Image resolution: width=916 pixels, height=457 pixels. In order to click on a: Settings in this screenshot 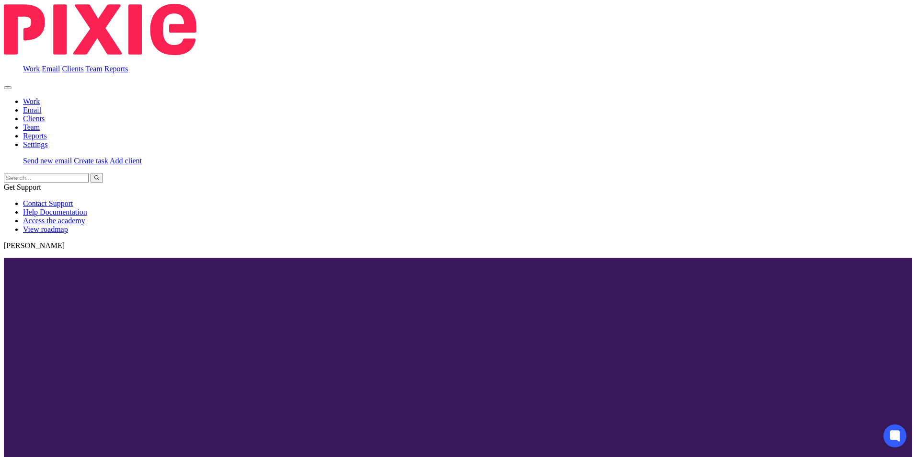, I will do `click(35, 144)`.